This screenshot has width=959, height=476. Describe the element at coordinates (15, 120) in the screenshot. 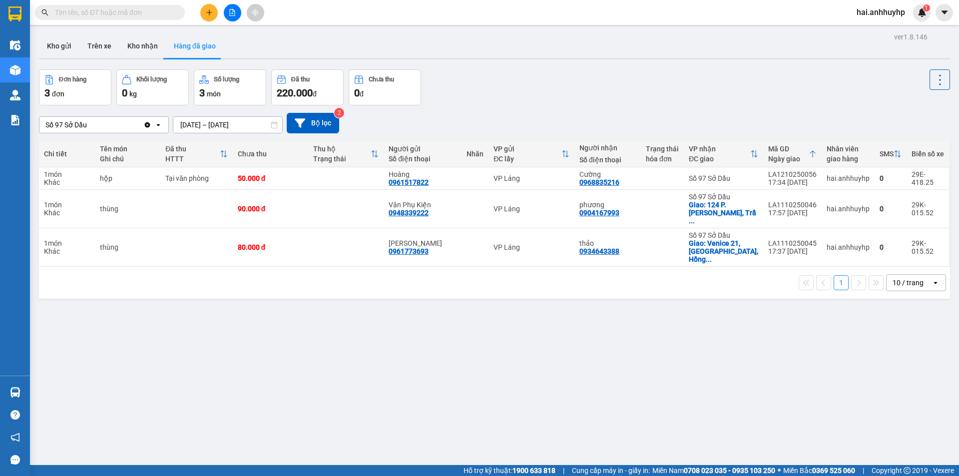

I see `img: solution-icon` at that location.